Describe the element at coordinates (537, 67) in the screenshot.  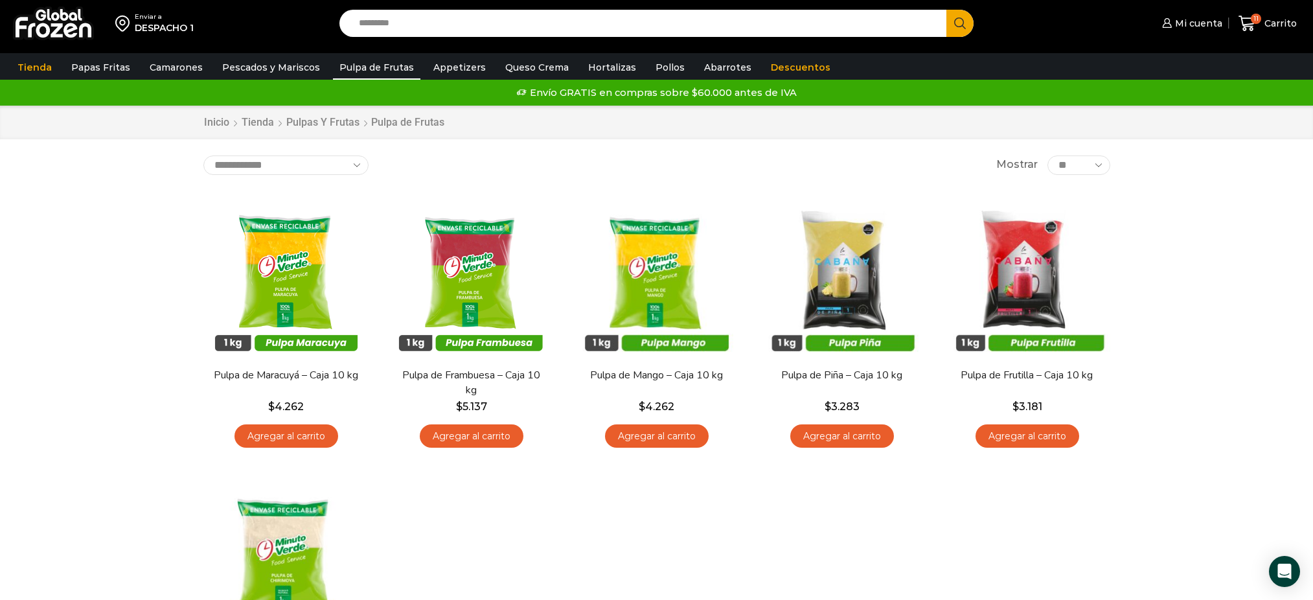
I see `a: Queso Crema` at that location.